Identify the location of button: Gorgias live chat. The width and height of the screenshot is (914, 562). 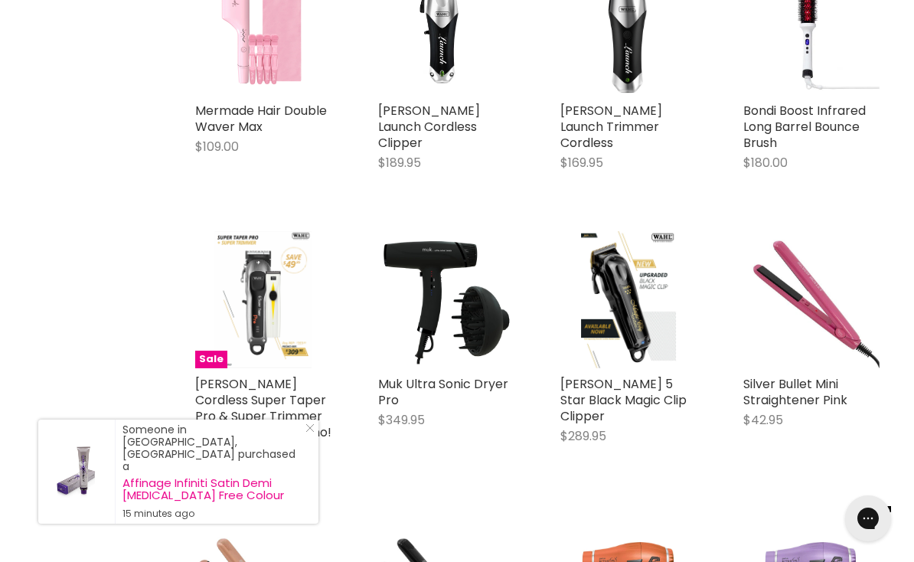
(31, 28).